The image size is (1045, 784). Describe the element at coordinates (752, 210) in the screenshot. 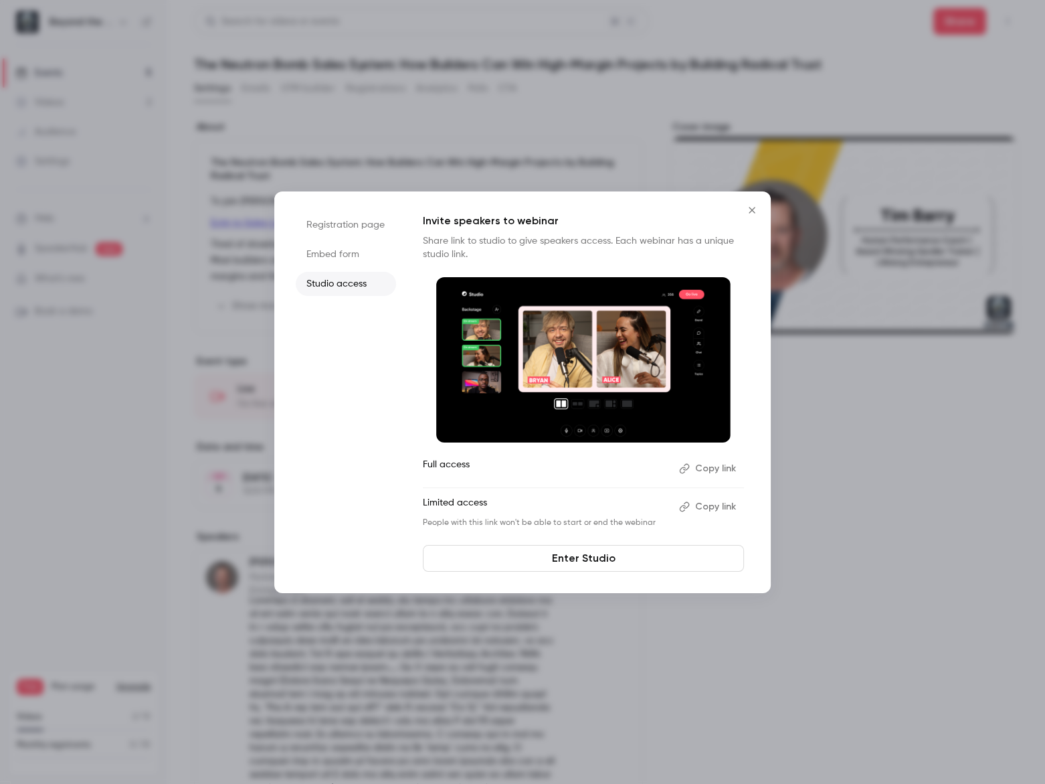

I see `button: Close` at that location.